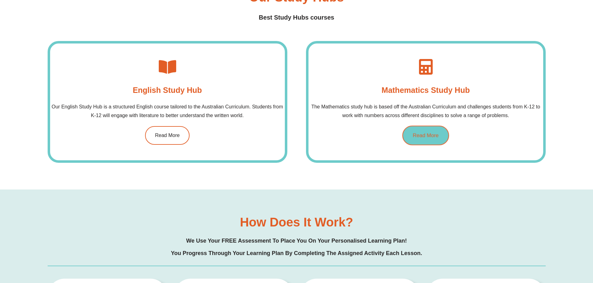 The height and width of the screenshot is (283, 593). I want to click on p: The Mathematics study hub is based off the Australian Curriculum and challenges students from K-1..., so click(426, 111).